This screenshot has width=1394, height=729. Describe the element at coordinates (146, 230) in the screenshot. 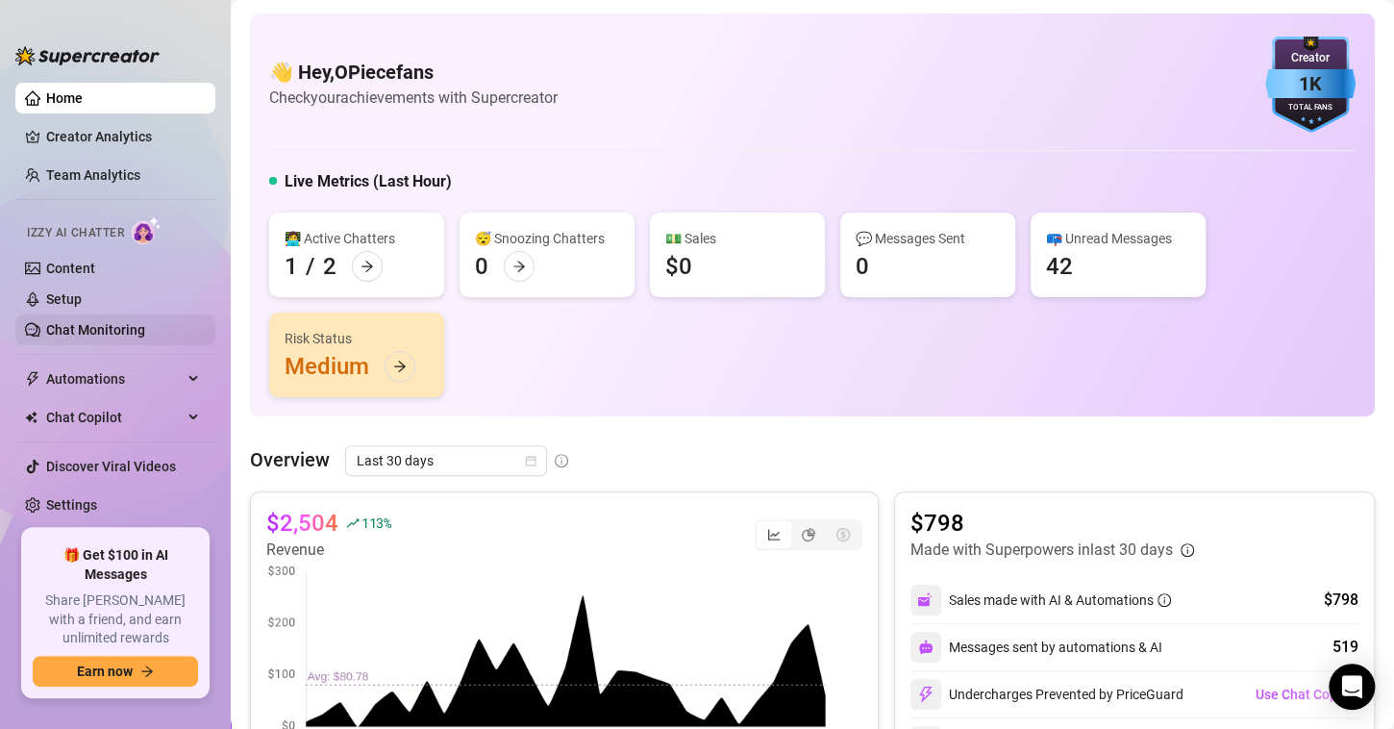

I see `img: AI Chatter` at that location.